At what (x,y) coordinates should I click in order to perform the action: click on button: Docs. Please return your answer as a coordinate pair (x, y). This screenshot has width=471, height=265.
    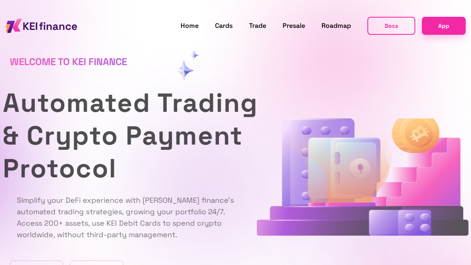
    Looking at the image, I should click on (391, 26).